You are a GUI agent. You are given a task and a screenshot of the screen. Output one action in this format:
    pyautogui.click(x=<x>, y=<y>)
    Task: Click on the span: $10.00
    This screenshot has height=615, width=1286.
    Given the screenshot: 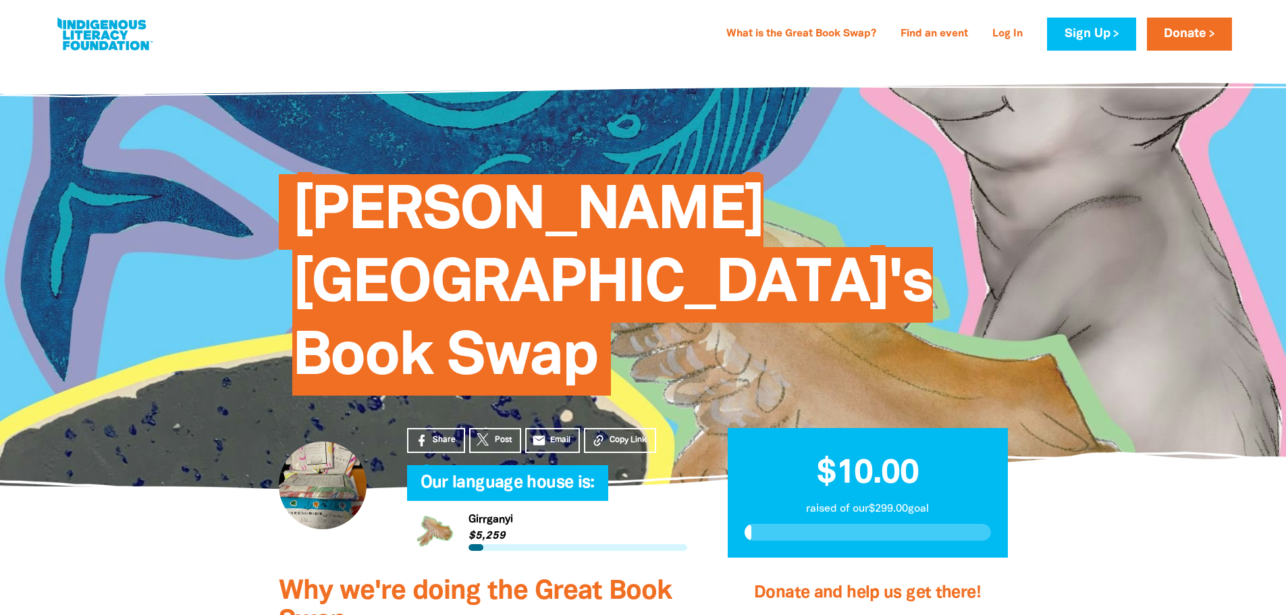 What is the action you would take?
    pyautogui.click(x=868, y=474)
    